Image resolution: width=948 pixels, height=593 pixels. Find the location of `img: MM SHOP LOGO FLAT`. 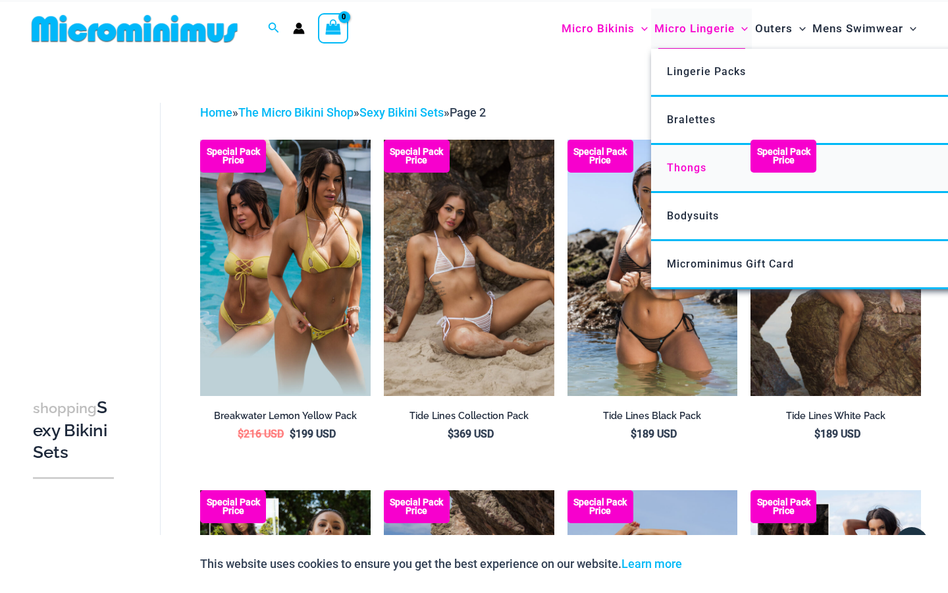

img: MM SHOP LOGO FLAT is located at coordinates (134, 28).